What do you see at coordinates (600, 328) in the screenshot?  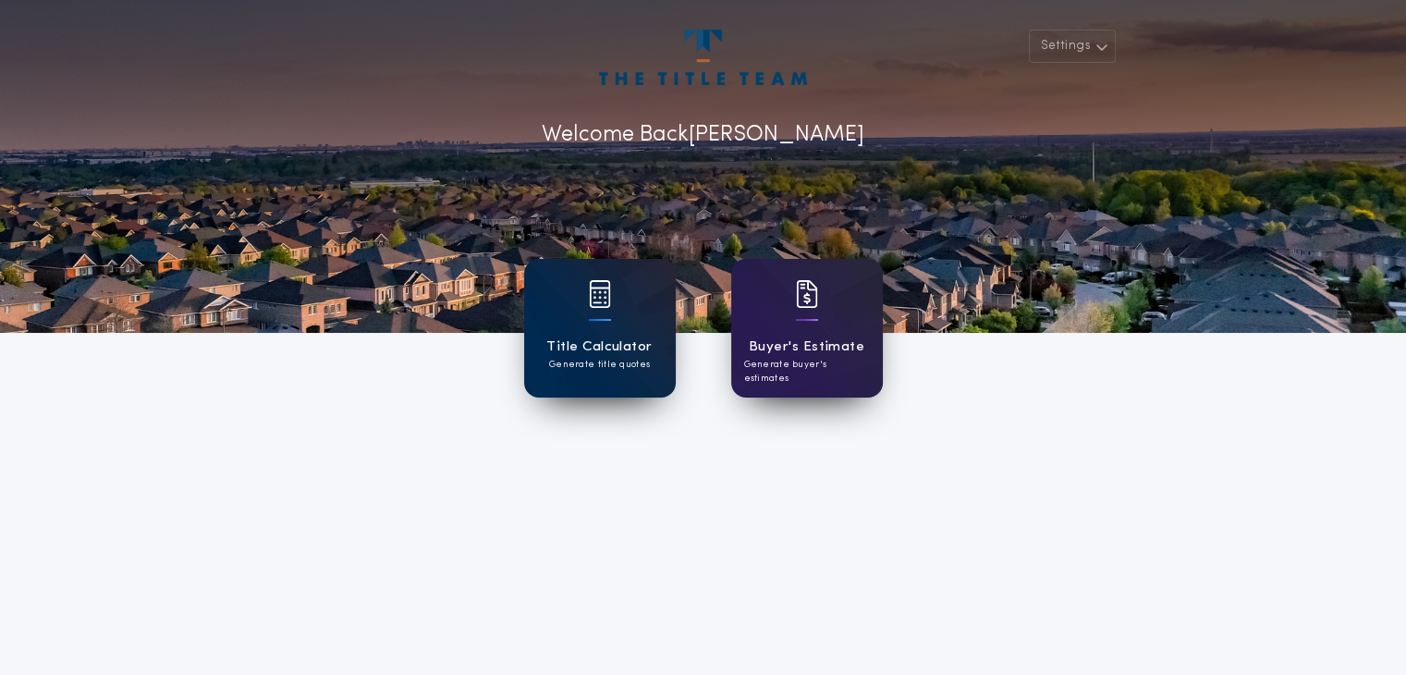 I see `a: card iconTitle CalculatorGenerate title quotes` at bounding box center [600, 328].